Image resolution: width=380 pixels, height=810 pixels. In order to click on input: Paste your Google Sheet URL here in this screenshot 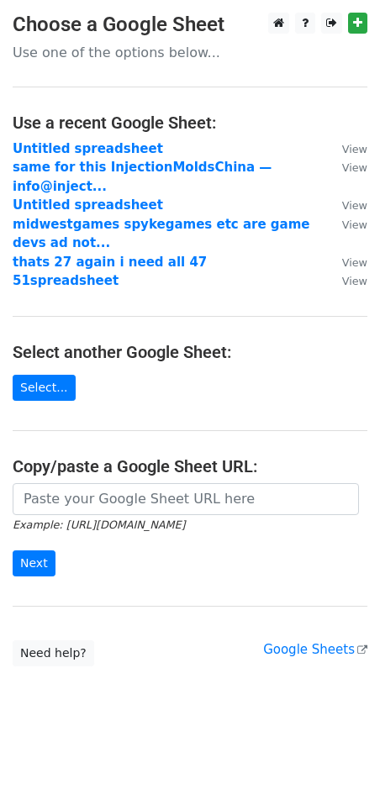, I will do `click(186, 499)`.